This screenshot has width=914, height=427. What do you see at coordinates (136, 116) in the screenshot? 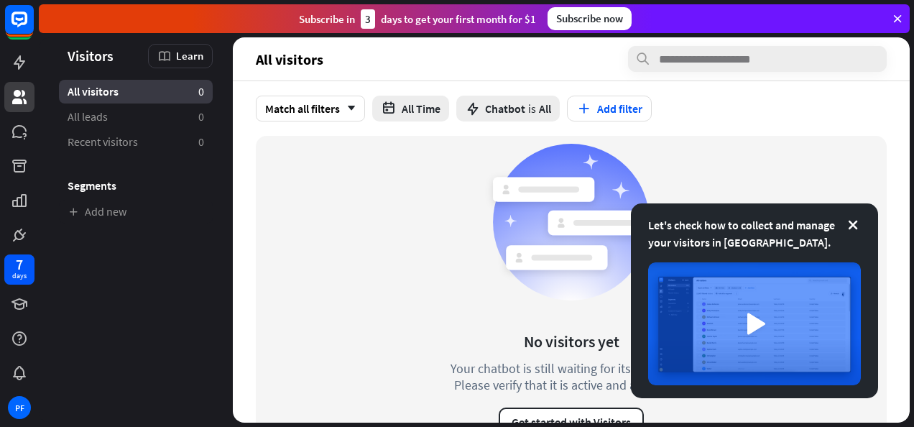
I see `a: All leads 0` at bounding box center [136, 116].